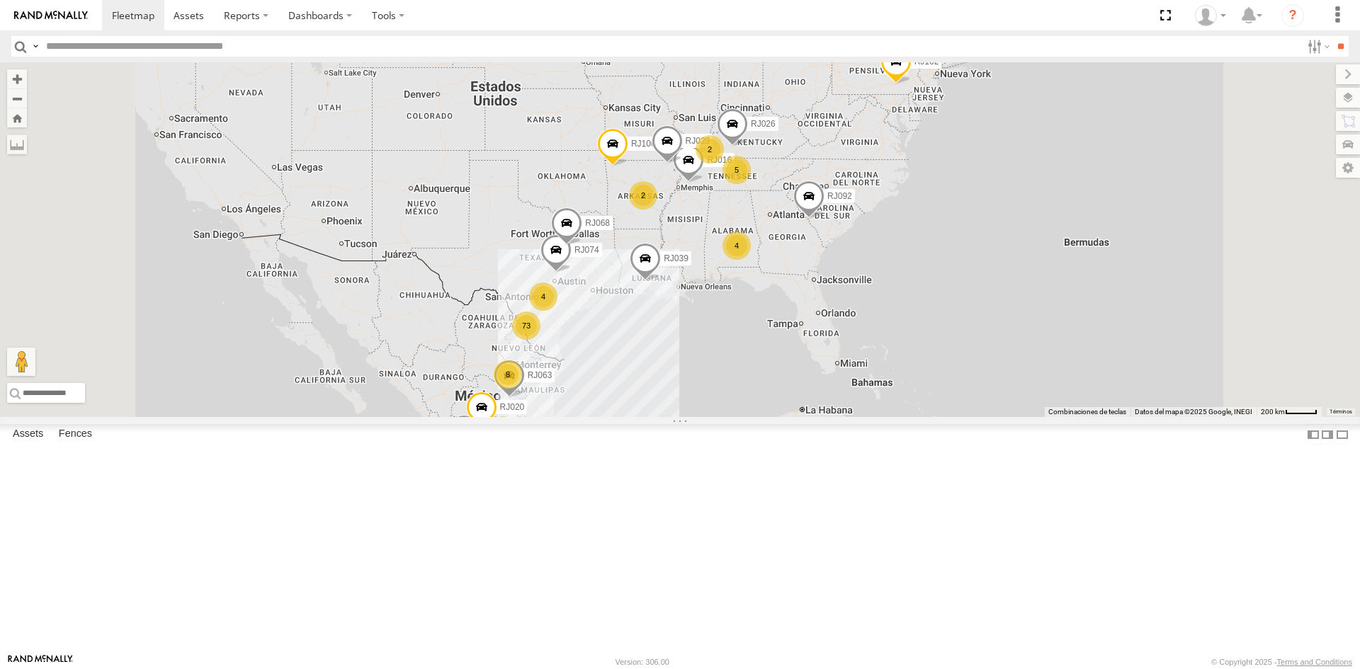 This screenshot has width=1360, height=669. What do you see at coordinates (676, 259) in the screenshot?
I see `span: RJ039` at bounding box center [676, 259].